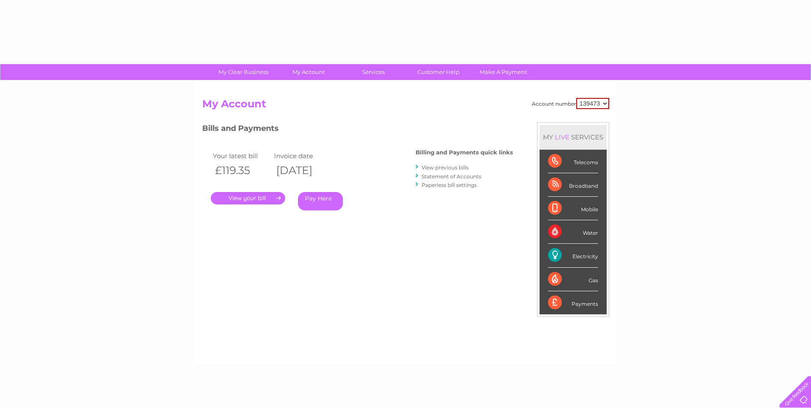 Image resolution: width=811 pixels, height=408 pixels. Describe the element at coordinates (303, 156) in the screenshot. I see `td: Invoice date` at that location.